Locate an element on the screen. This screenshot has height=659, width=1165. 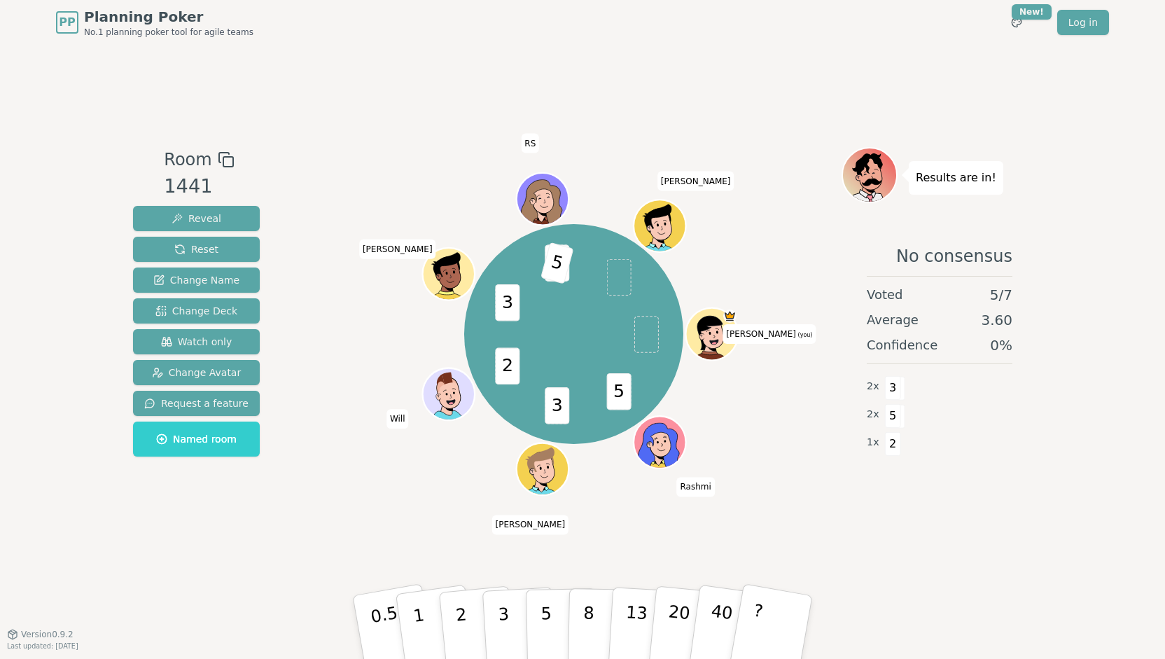
span: Reset is located at coordinates (196, 249).